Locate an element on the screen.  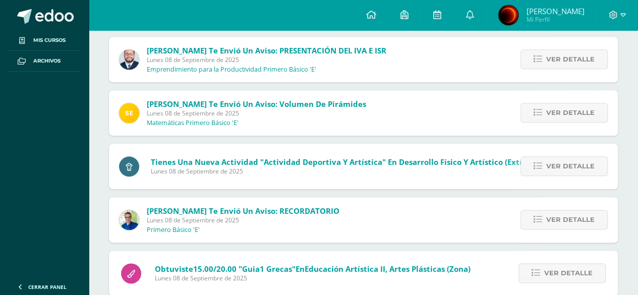
p: Matemáticas Primero Básico 'E' is located at coordinates (193, 123).